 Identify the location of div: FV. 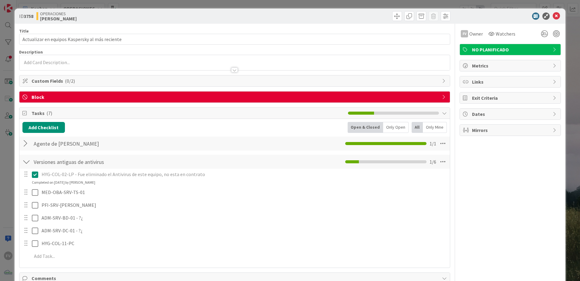
(465, 34).